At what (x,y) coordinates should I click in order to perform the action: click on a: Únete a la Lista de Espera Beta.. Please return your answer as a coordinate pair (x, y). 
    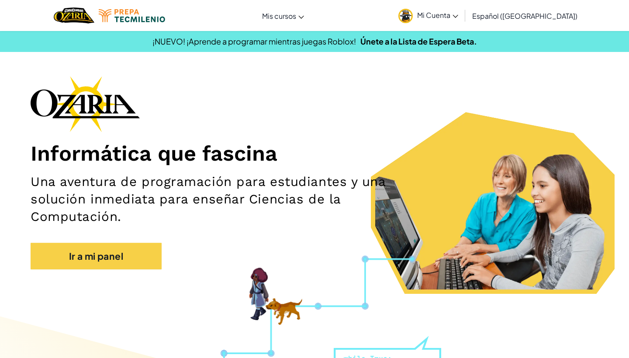
    Looking at the image, I should click on (418, 41).